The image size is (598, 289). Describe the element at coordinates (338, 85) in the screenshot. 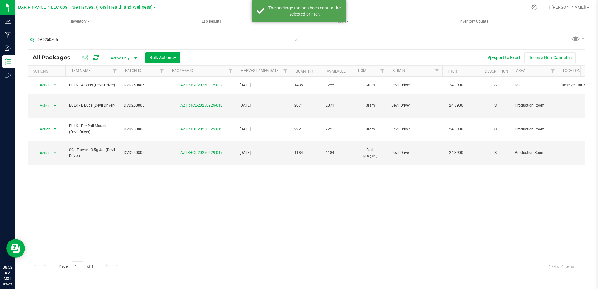

I see `span: 1255` at that location.